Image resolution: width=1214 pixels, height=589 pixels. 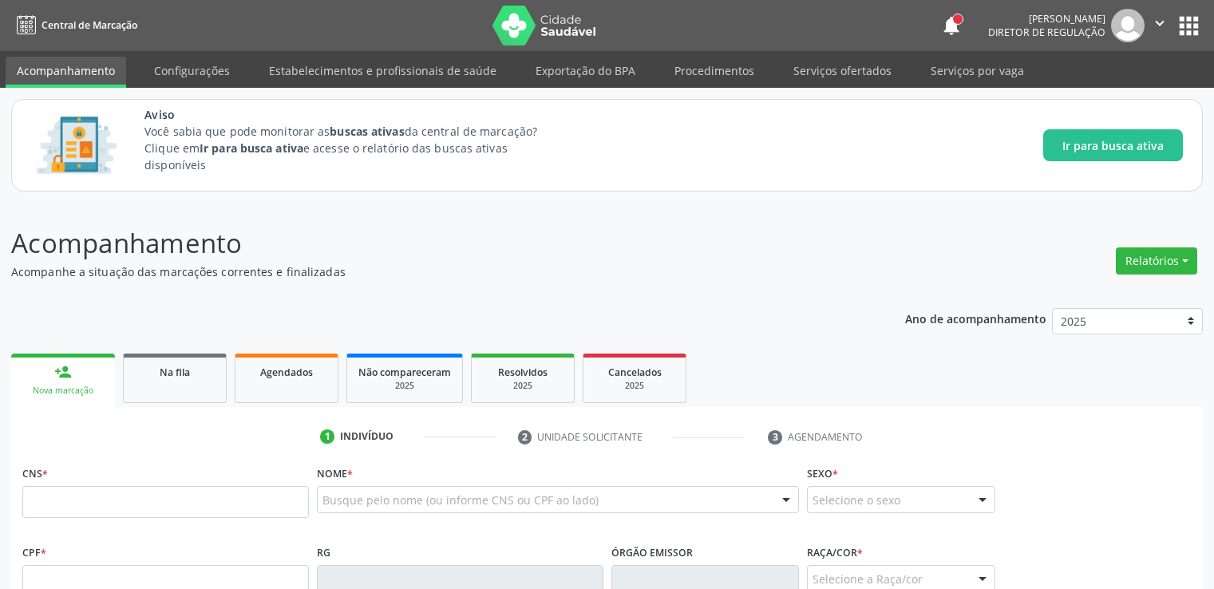 What do you see at coordinates (287, 372) in the screenshot?
I see `span: Agendados` at bounding box center [287, 372].